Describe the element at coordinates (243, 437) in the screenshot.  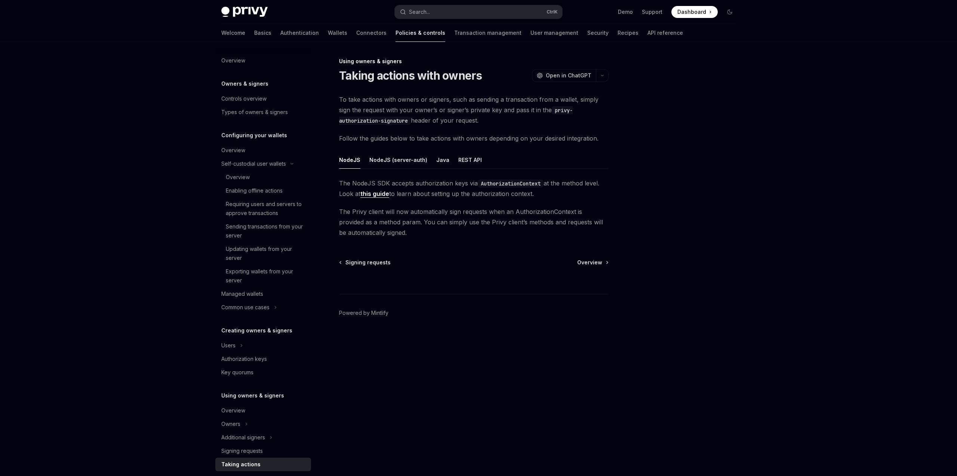
I see `div: Additional signers` at that location.